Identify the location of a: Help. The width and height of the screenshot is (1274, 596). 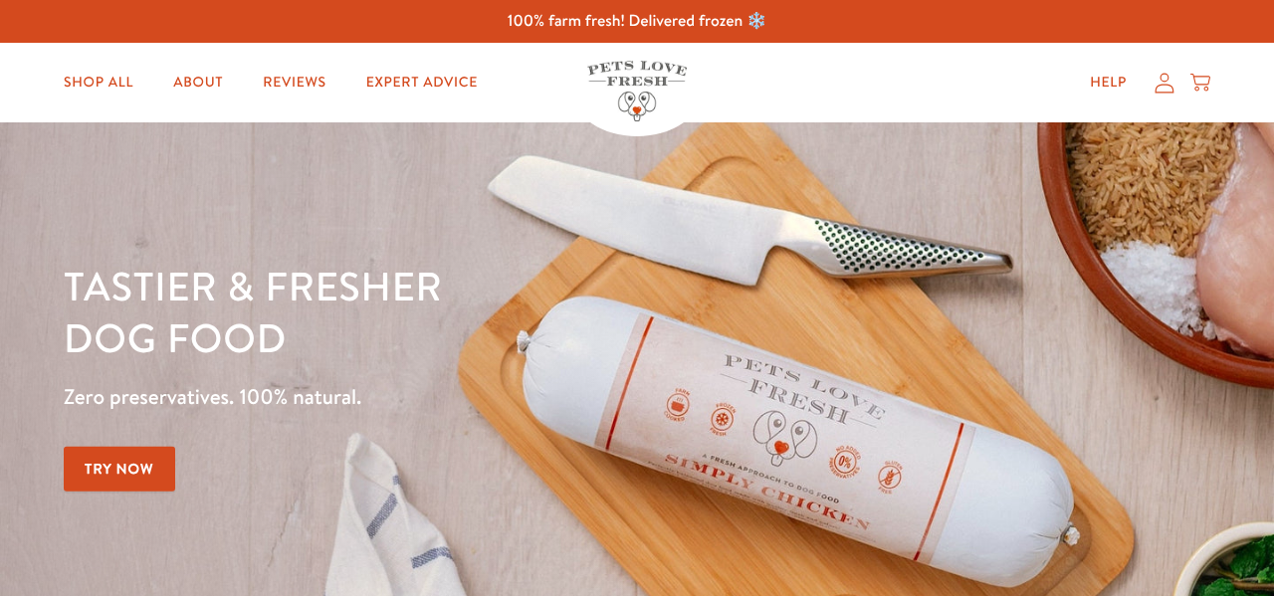
(1108, 83).